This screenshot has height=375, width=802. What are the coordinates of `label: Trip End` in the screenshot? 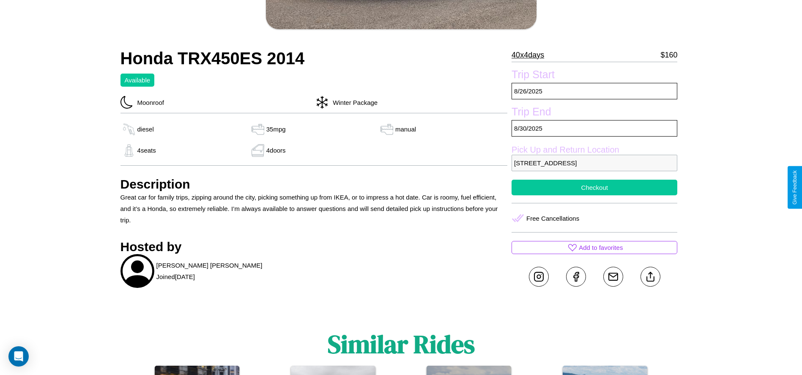 It's located at (594, 113).